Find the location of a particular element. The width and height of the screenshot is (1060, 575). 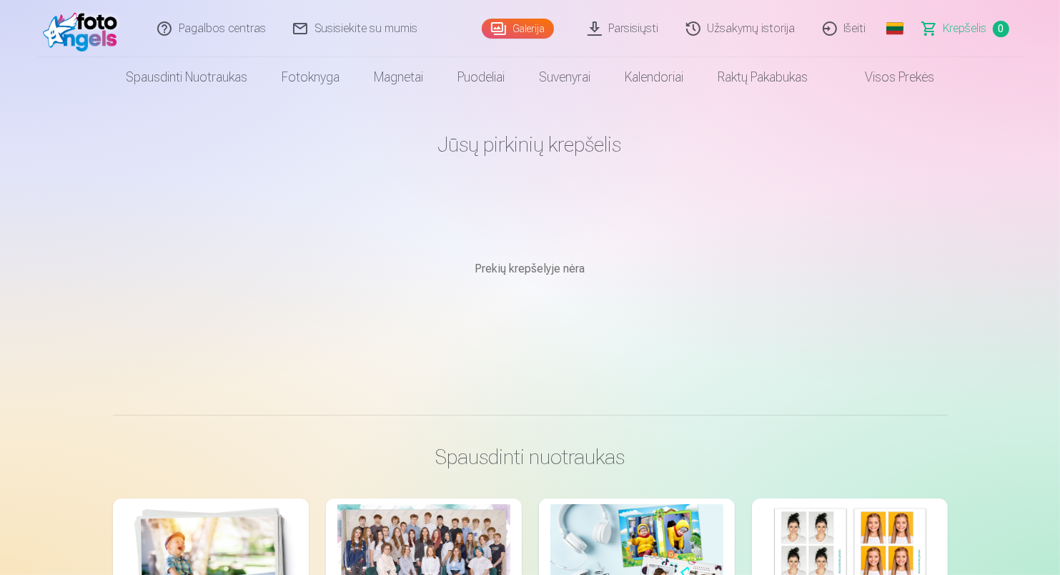

img: /fa2 is located at coordinates (84, 29).